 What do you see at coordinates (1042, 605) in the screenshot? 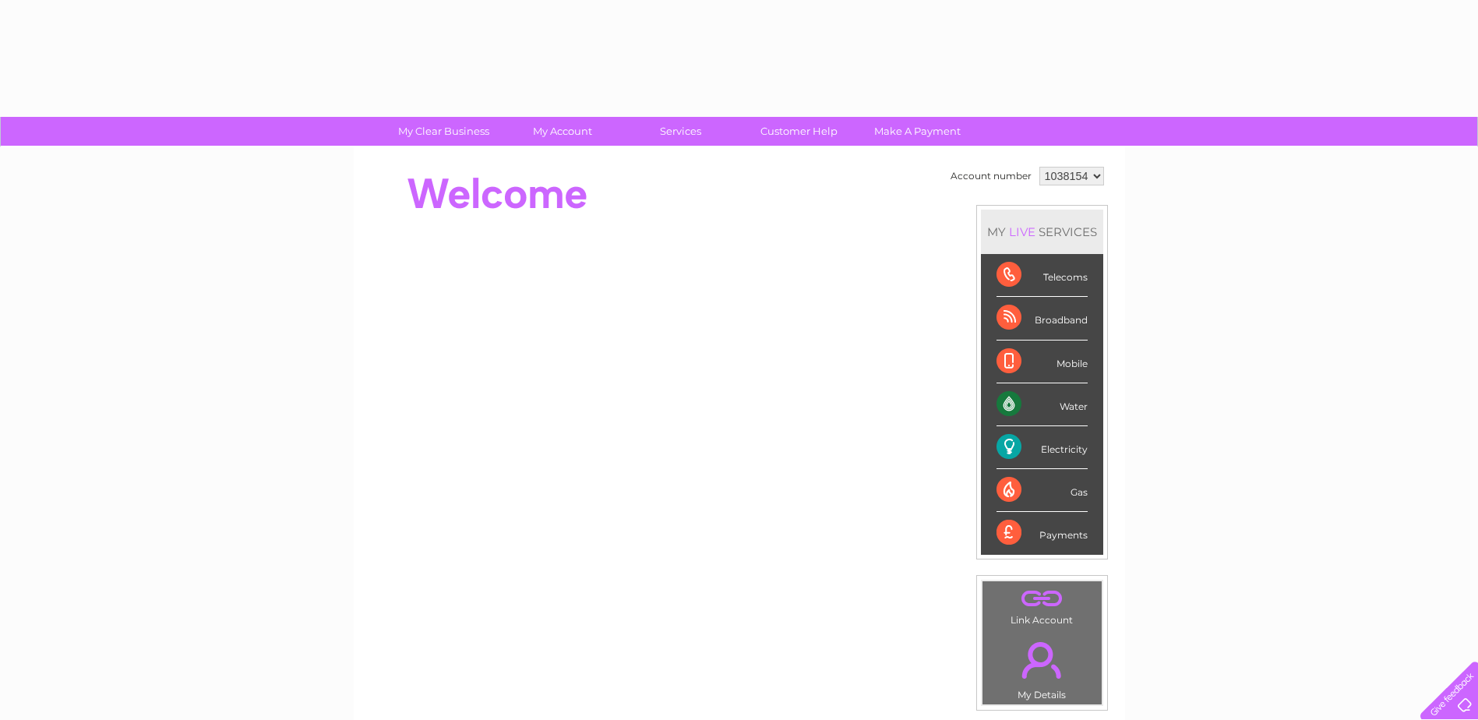
I see `td: Link Account` at bounding box center [1042, 605].